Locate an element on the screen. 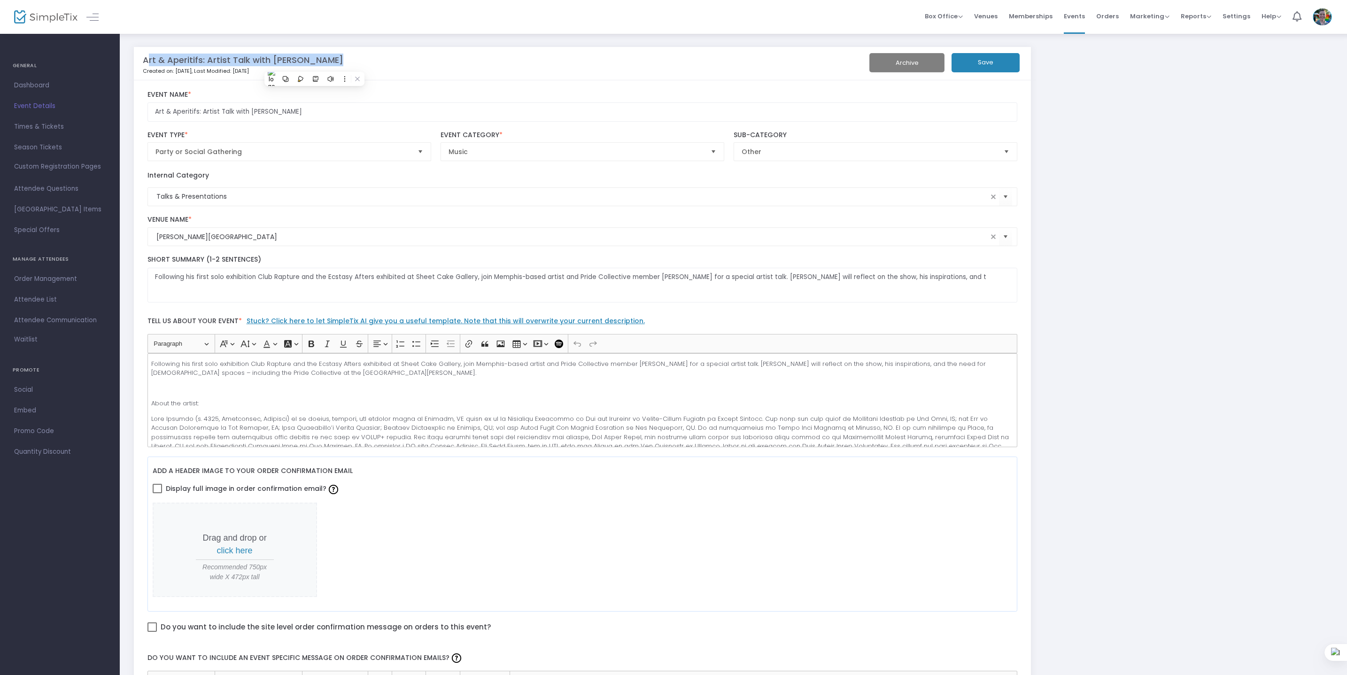 This screenshot has height=675, width=1347. label: Do you want to include an event specific message on order confirmation emails? is located at coordinates (583, 658).